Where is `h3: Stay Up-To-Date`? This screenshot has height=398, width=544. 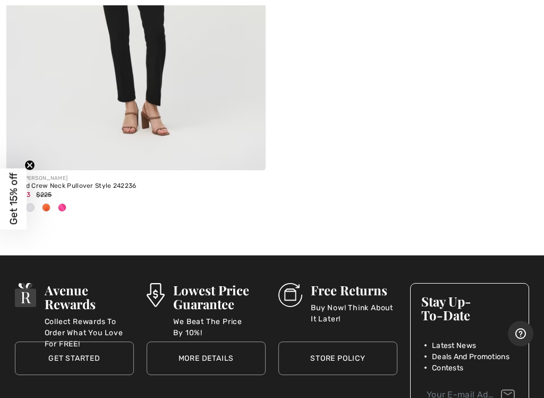
h3: Stay Up-To-Date is located at coordinates (470, 308).